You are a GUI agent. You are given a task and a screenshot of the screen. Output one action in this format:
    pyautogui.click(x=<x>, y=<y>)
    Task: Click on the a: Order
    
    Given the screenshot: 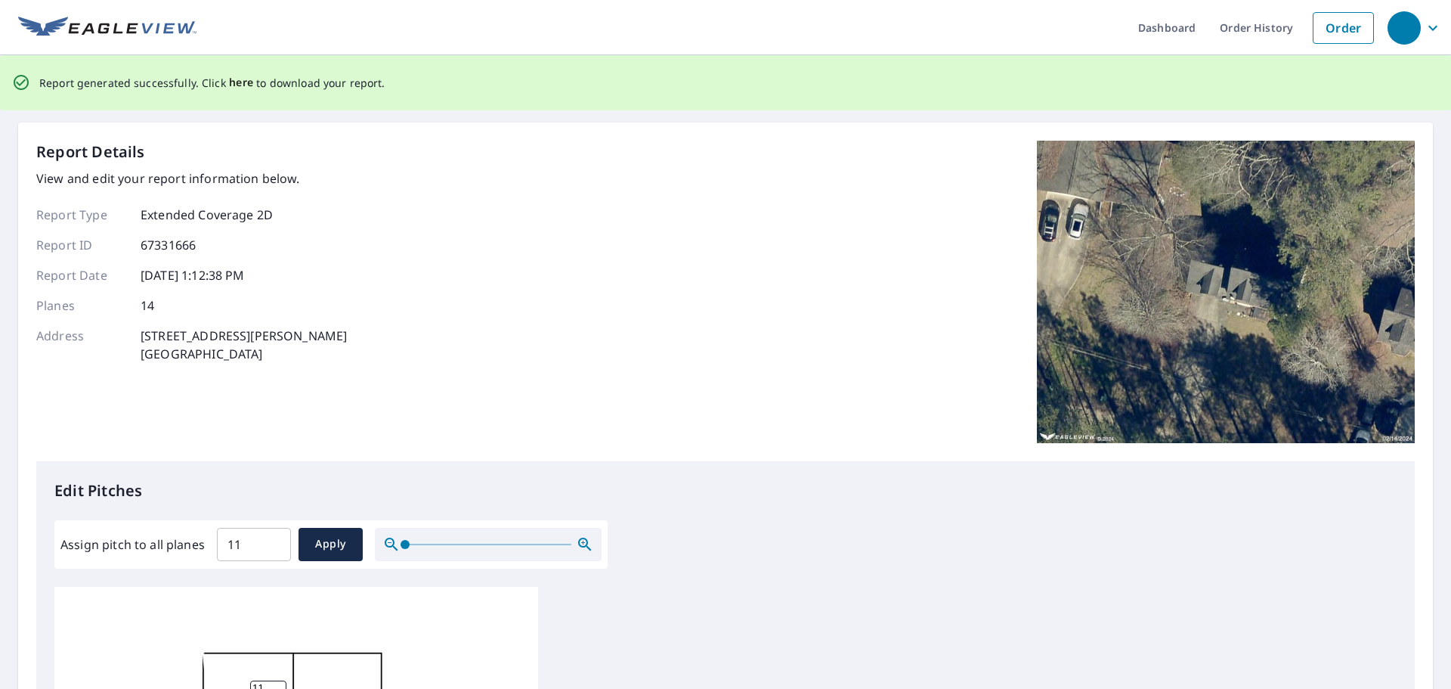 What is the action you would take?
    pyautogui.click(x=1343, y=28)
    